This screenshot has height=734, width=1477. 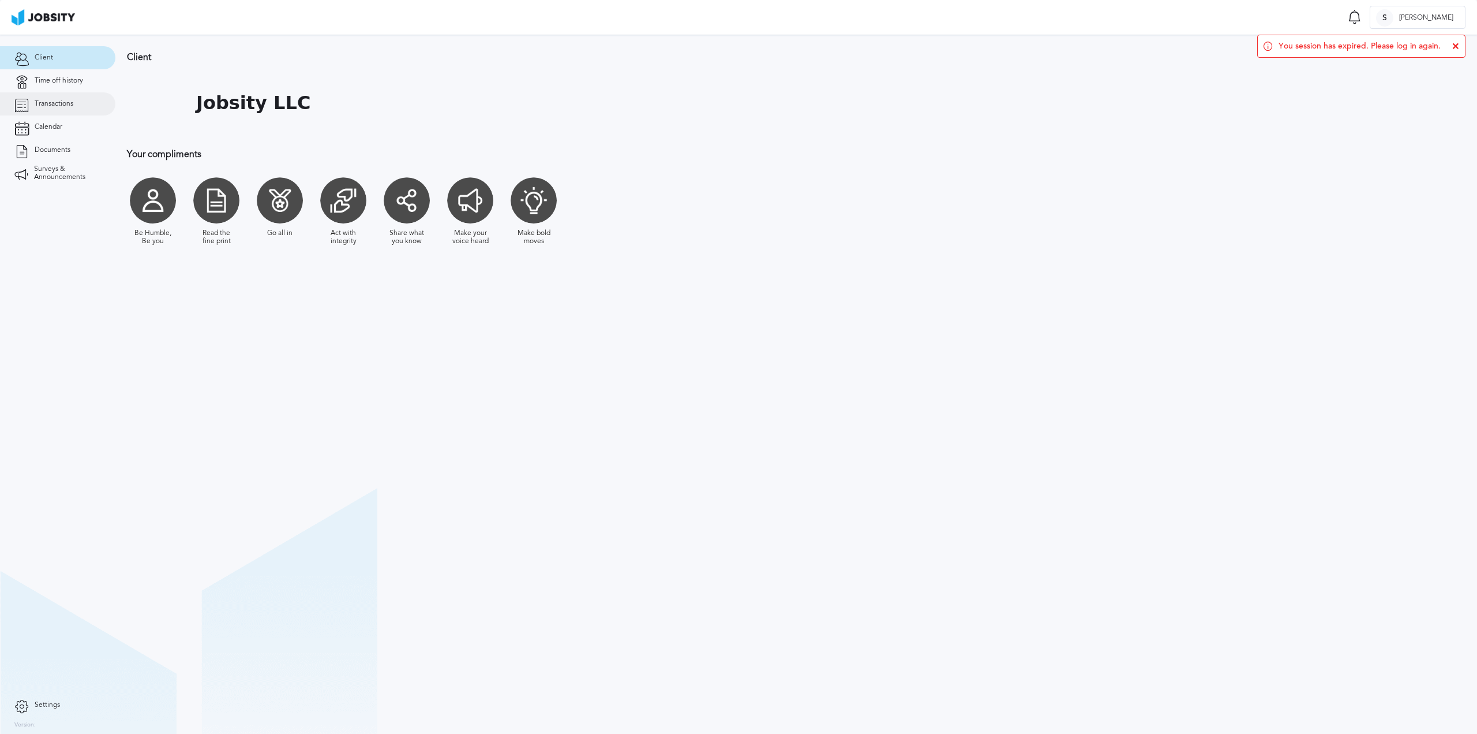 What do you see at coordinates (216, 237) in the screenshot?
I see `div: Read the fine print` at bounding box center [216, 237].